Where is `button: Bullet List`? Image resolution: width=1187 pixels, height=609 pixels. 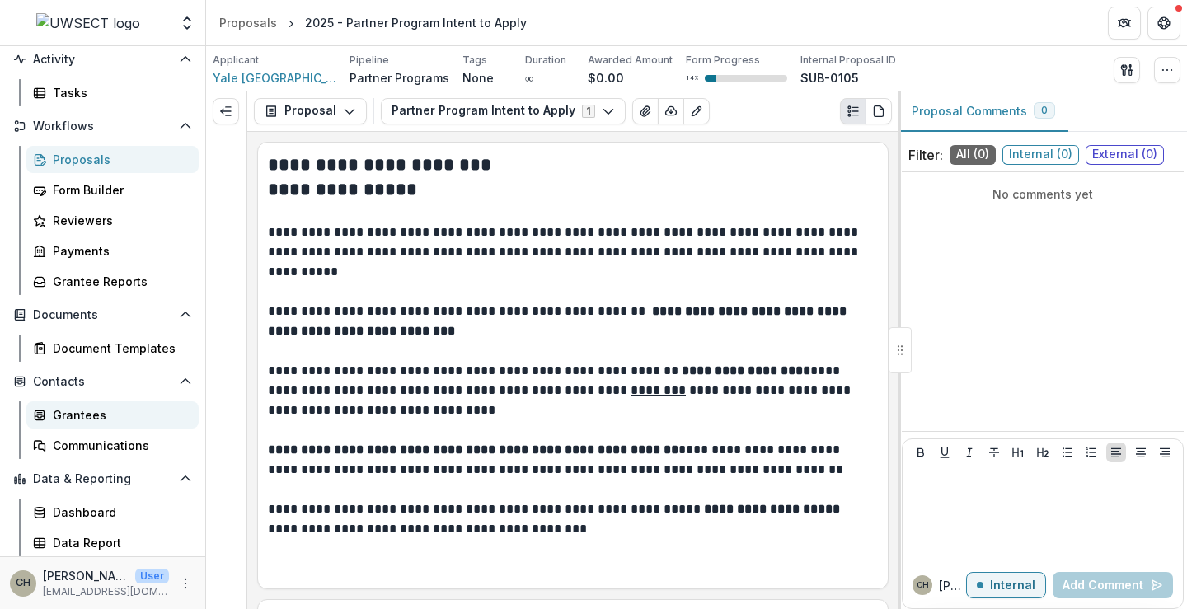 button: Bullet List is located at coordinates (1068, 453).